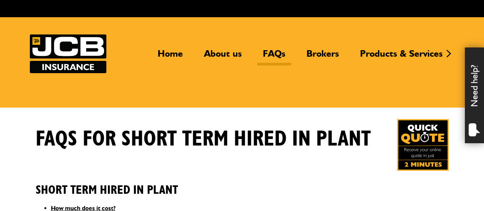 The width and height of the screenshot is (484, 211). Describe the element at coordinates (170, 57) in the screenshot. I see `a: Home` at that location.